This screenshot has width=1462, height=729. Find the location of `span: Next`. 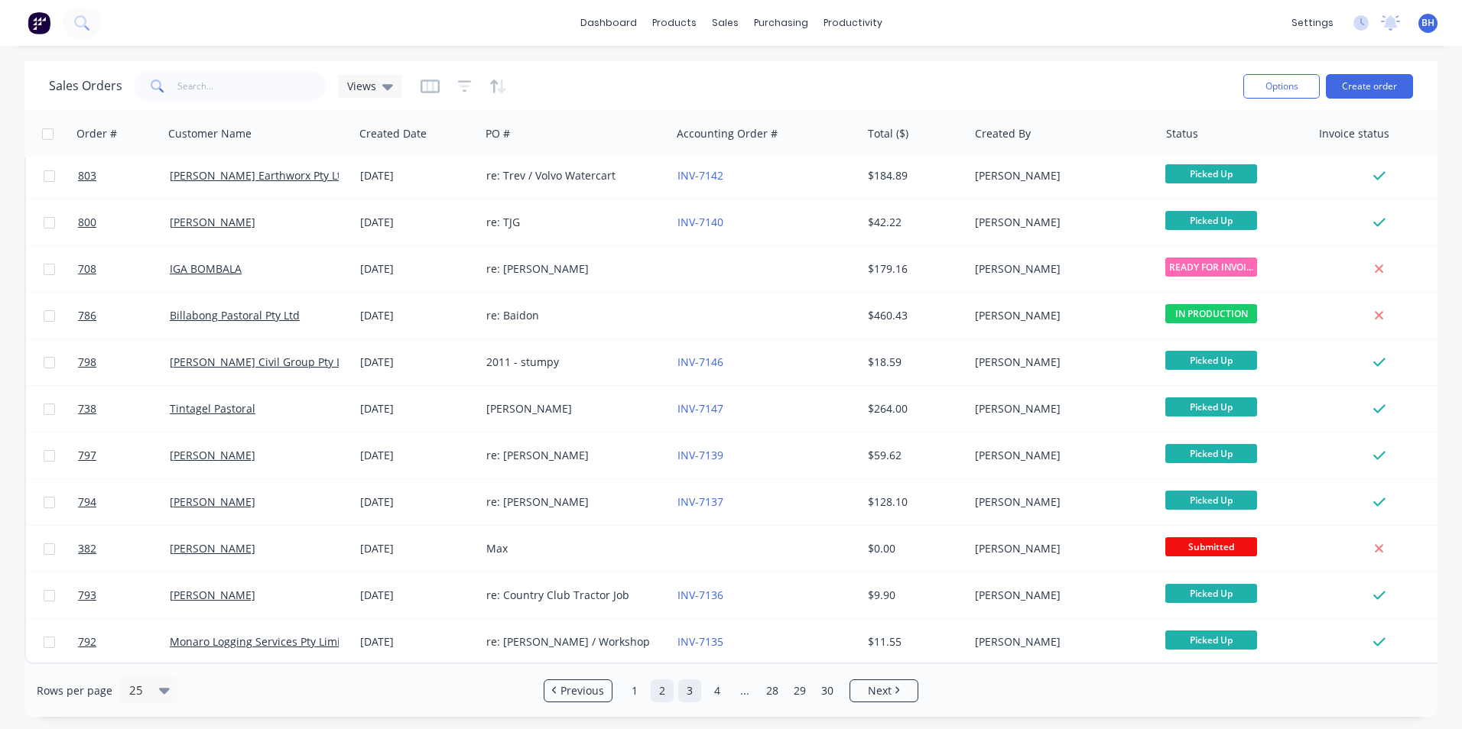

span: Next is located at coordinates (879, 691).